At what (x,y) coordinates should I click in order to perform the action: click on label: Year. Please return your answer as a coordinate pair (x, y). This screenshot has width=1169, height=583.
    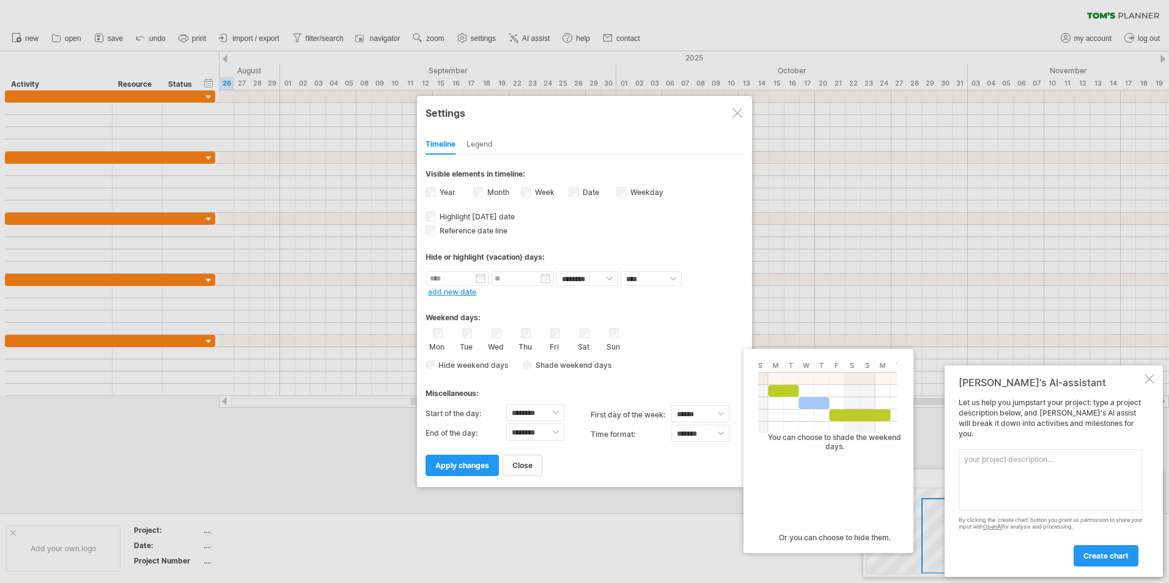
    Looking at the image, I should click on (446, 192).